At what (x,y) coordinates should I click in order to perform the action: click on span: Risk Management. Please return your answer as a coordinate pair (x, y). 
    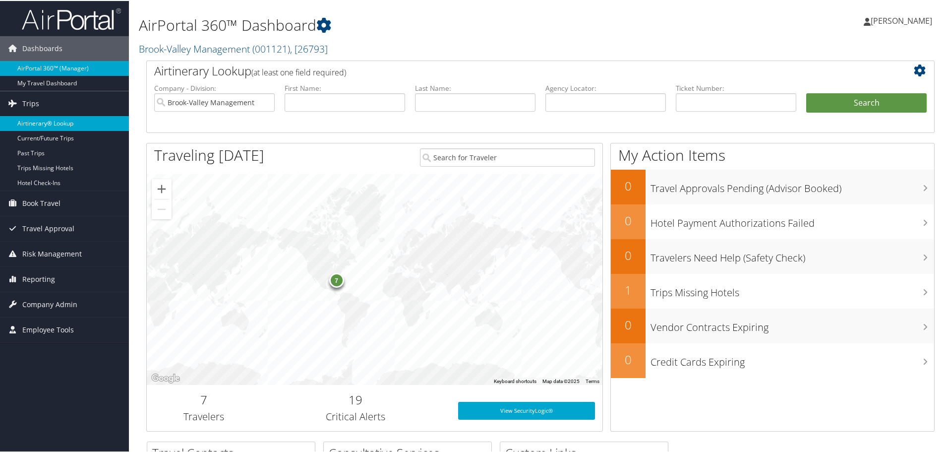
    Looking at the image, I should click on (52, 253).